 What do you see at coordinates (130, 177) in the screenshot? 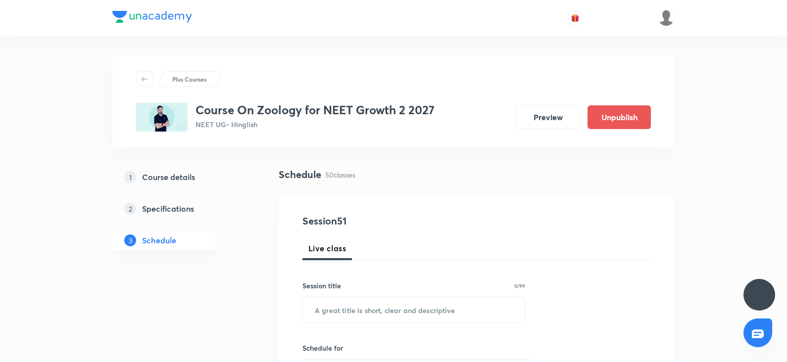
I see `p: 1` at bounding box center [130, 177].